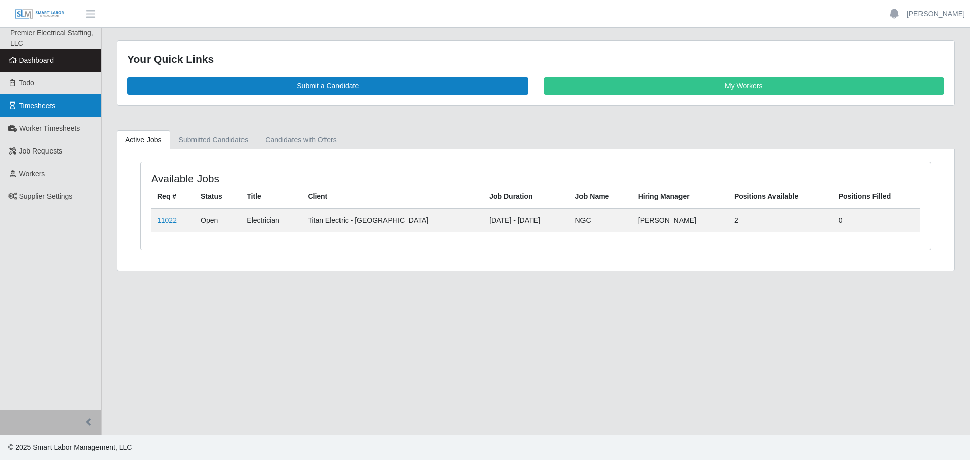  What do you see at coordinates (877, 220) in the screenshot?
I see `td: 0` at bounding box center [877, 220].